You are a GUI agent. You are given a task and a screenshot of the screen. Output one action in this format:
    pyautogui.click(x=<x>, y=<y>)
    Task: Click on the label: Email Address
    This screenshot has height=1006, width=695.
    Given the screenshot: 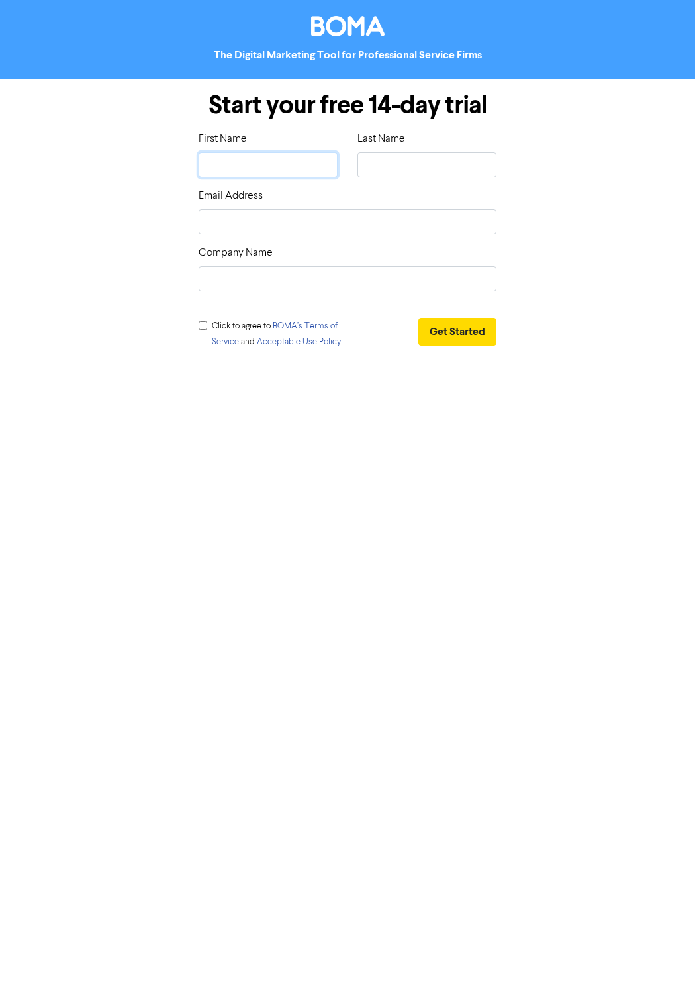 What is the action you would take?
    pyautogui.click(x=230, y=196)
    